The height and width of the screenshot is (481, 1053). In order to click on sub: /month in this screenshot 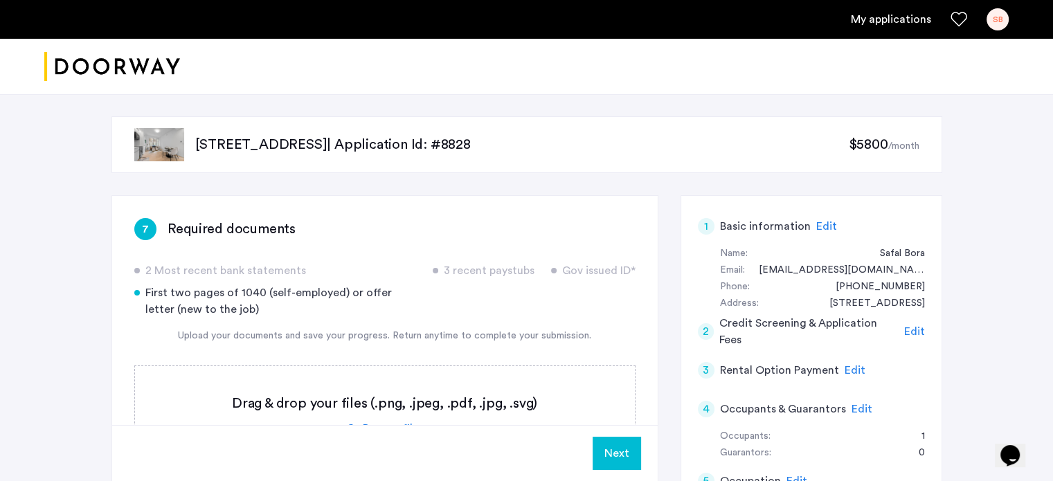, I will do `click(903, 146)`.